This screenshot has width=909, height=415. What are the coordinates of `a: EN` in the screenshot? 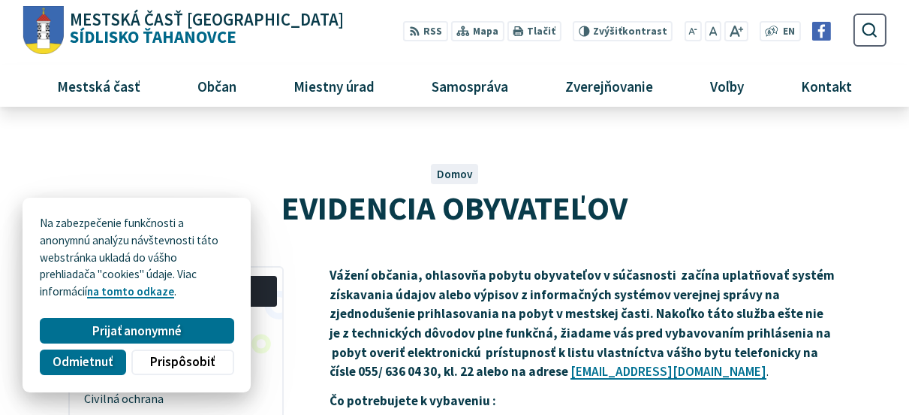 It's located at (788, 32).